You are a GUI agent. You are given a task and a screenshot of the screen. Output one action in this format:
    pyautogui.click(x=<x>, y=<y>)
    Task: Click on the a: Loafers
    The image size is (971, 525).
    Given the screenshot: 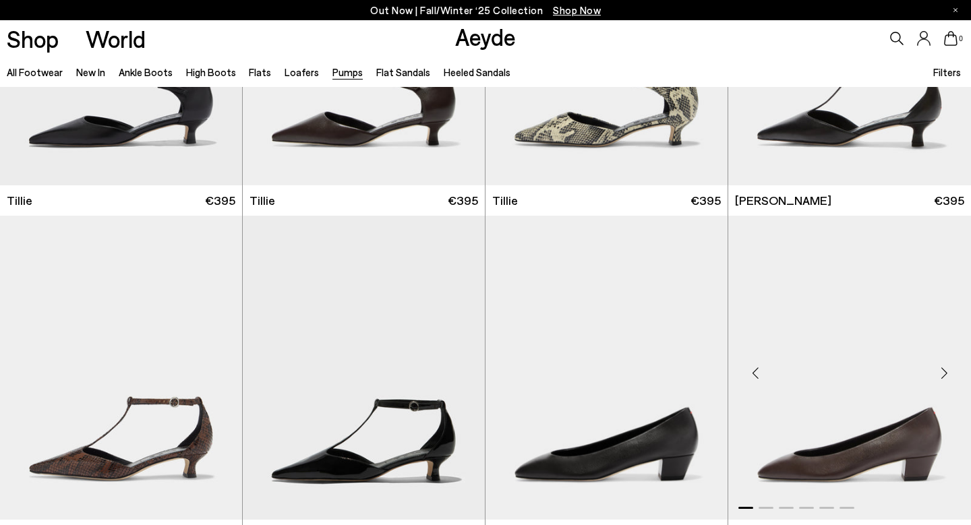 What is the action you would take?
    pyautogui.click(x=301, y=72)
    